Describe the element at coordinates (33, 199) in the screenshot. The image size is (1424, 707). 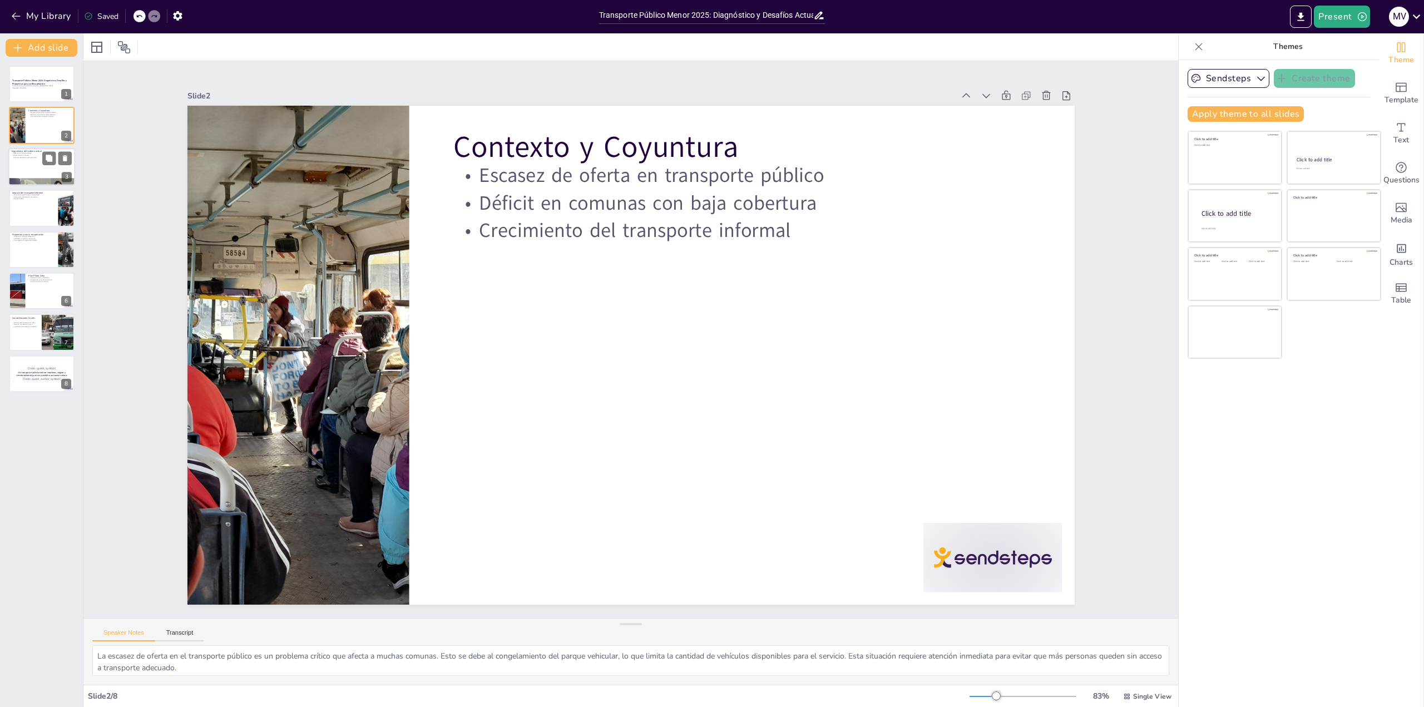
I see `p: Rol del COSOC` at that location.